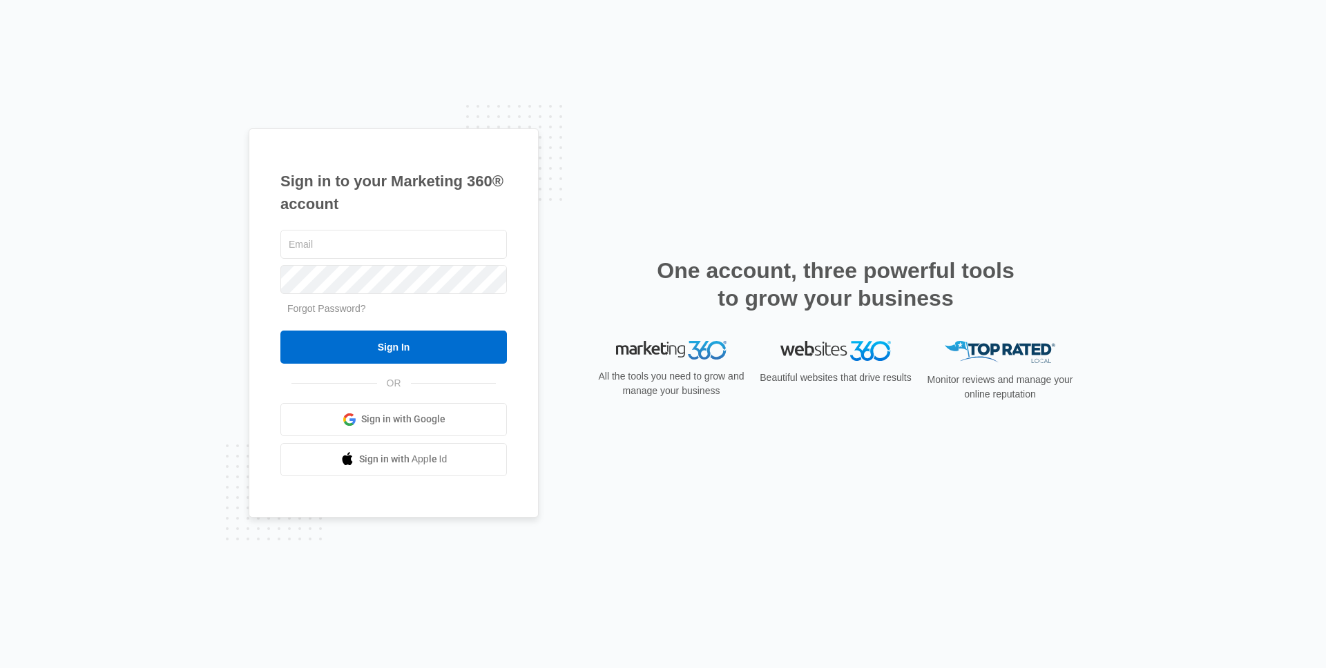  I want to click on h2: One account, three powerful tools to grow your business, so click(836, 284).